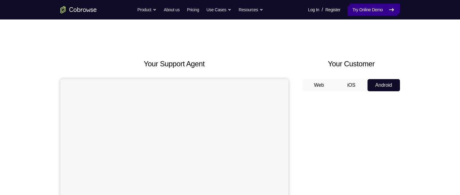 The height and width of the screenshot is (195, 460). I want to click on a: About us, so click(172, 10).